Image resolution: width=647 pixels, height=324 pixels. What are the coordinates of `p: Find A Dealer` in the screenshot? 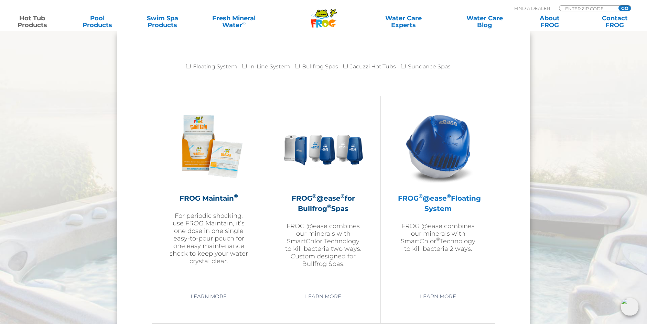 It's located at (532, 8).